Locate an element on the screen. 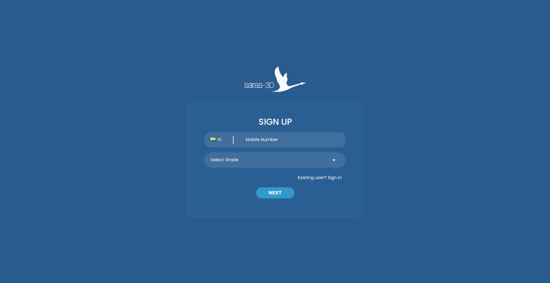 This screenshot has width=550, height=283. h3: SIGN UP is located at coordinates (275, 122).